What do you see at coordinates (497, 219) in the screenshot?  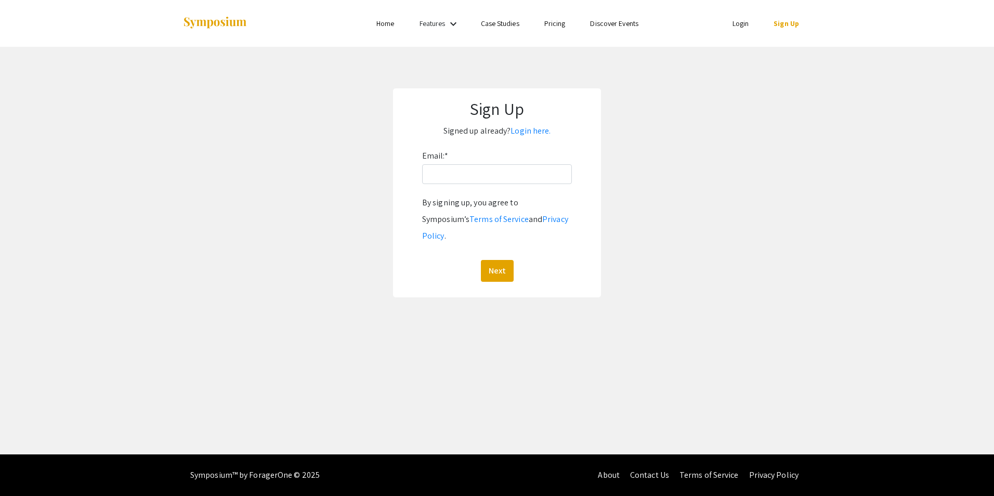 I see `div: By signing up, you agree to Symposium’s and .` at bounding box center [497, 219].